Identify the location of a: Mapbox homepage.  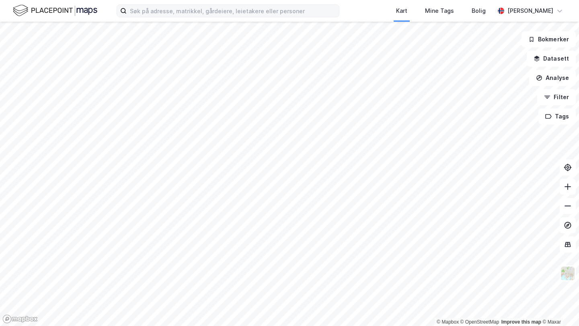
(20, 319).